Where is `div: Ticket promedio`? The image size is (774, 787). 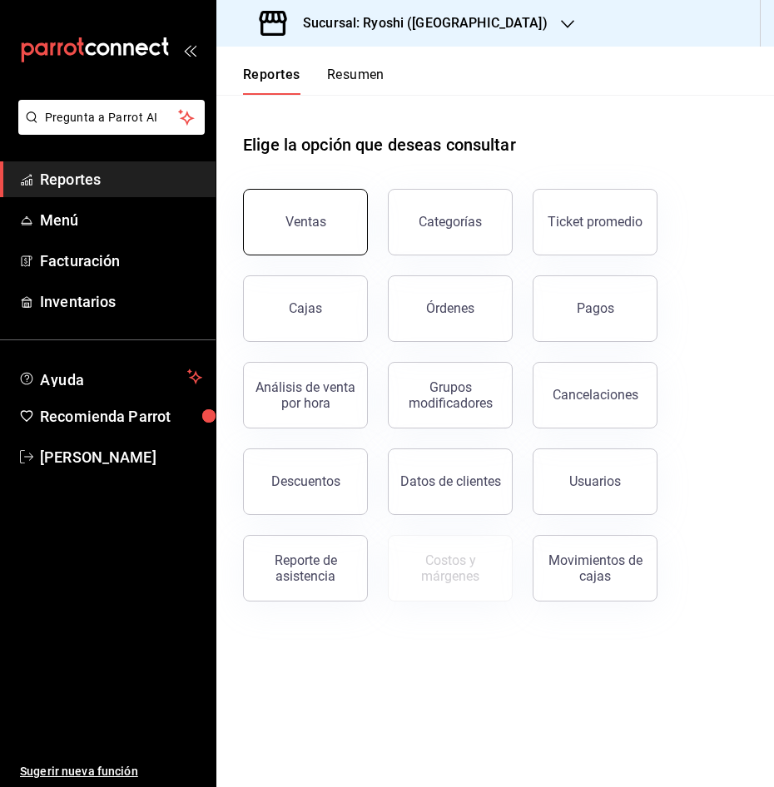 div: Ticket promedio is located at coordinates (595, 221).